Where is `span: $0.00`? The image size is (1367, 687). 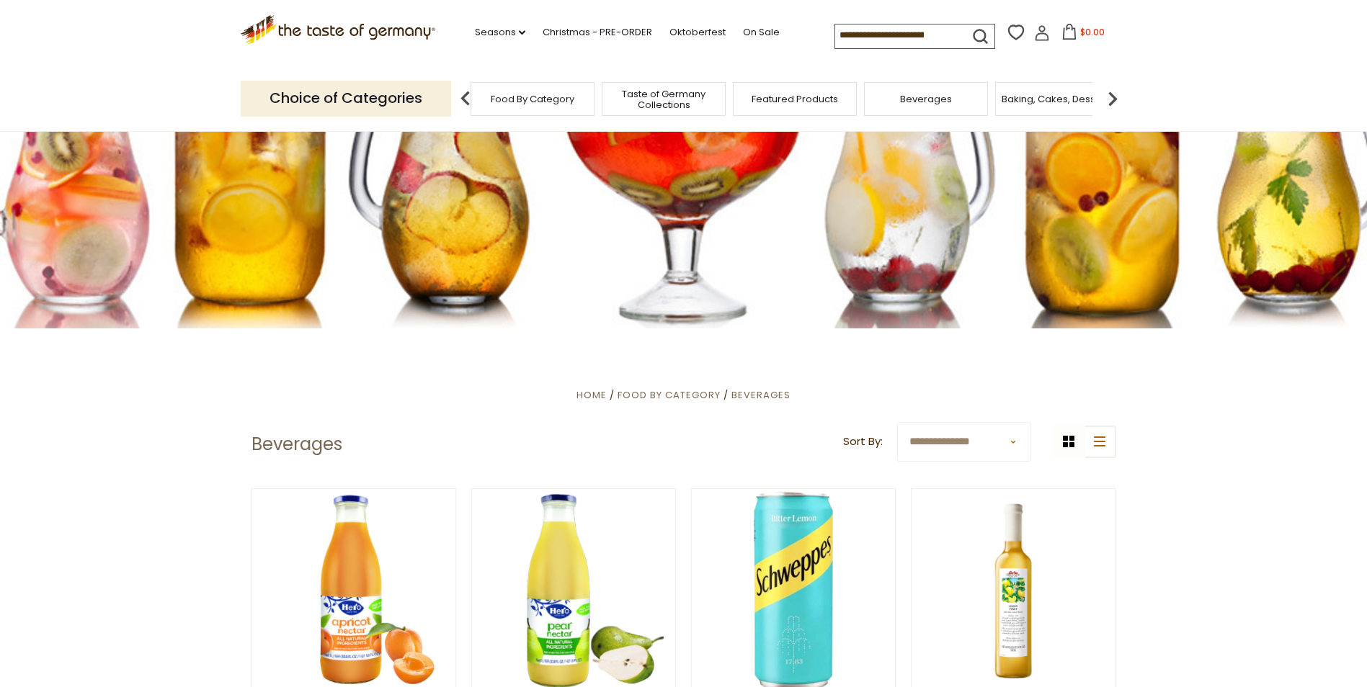 span: $0.00 is located at coordinates (1092, 32).